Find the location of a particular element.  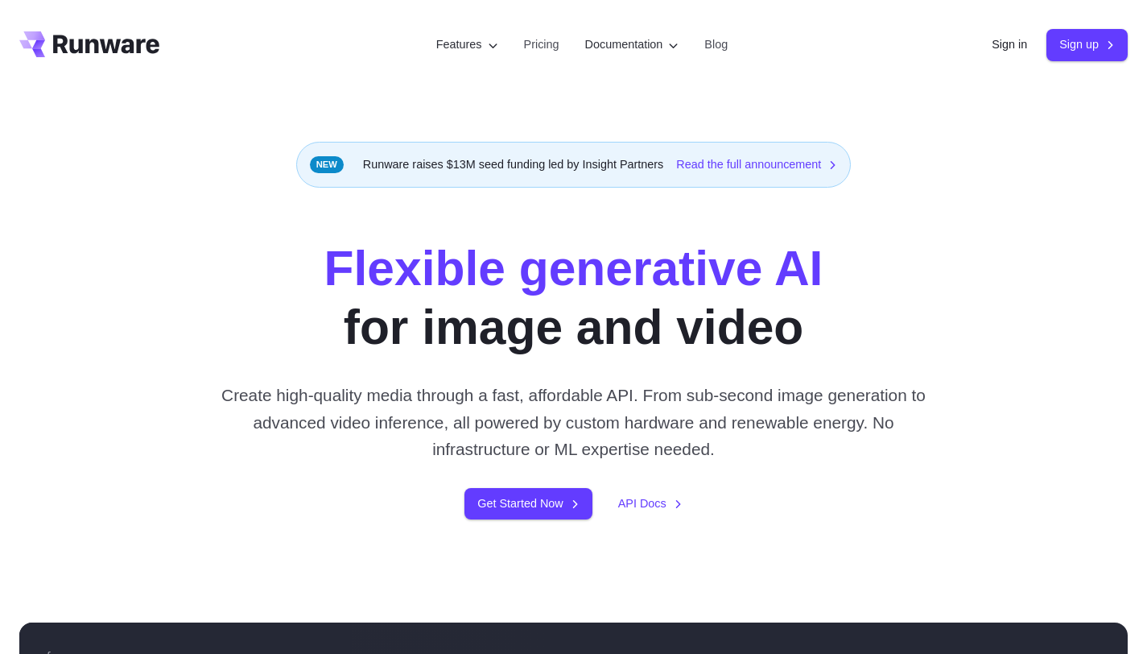

div: Runware raises $13M seed funding led by Insight Partners is located at coordinates (574, 164).